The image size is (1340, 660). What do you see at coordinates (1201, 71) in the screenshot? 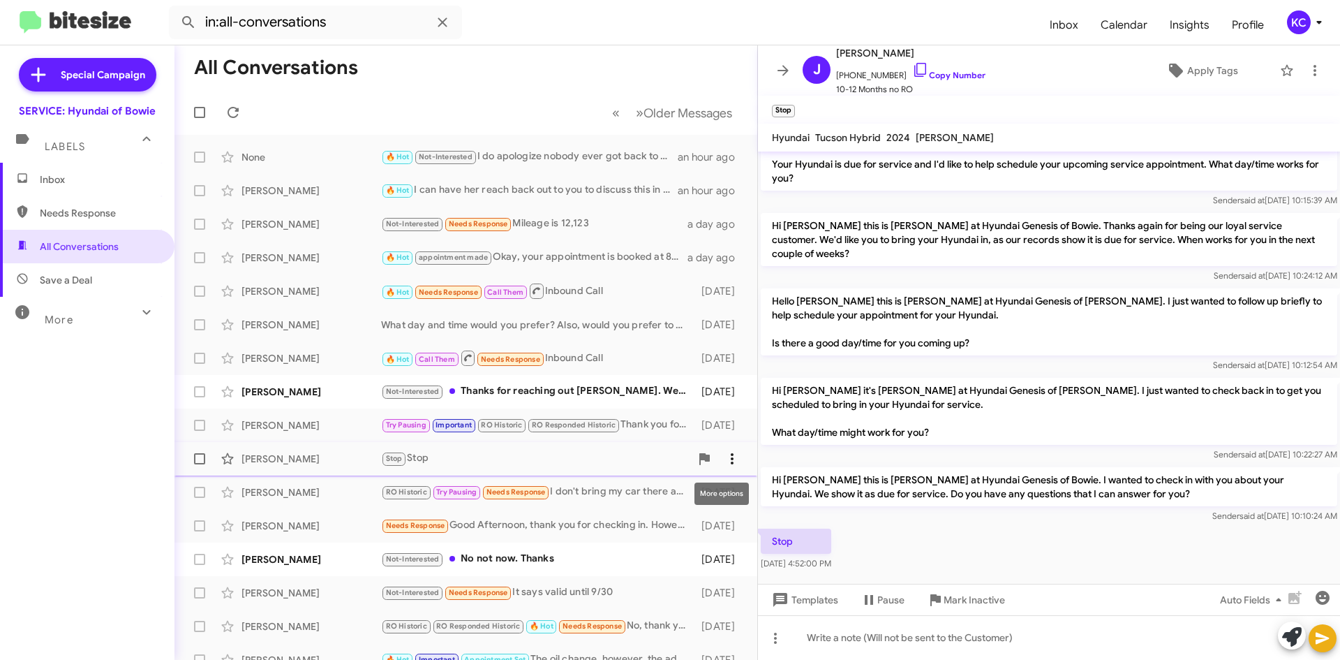
I see `button: Apply Tags` at bounding box center [1201, 71].